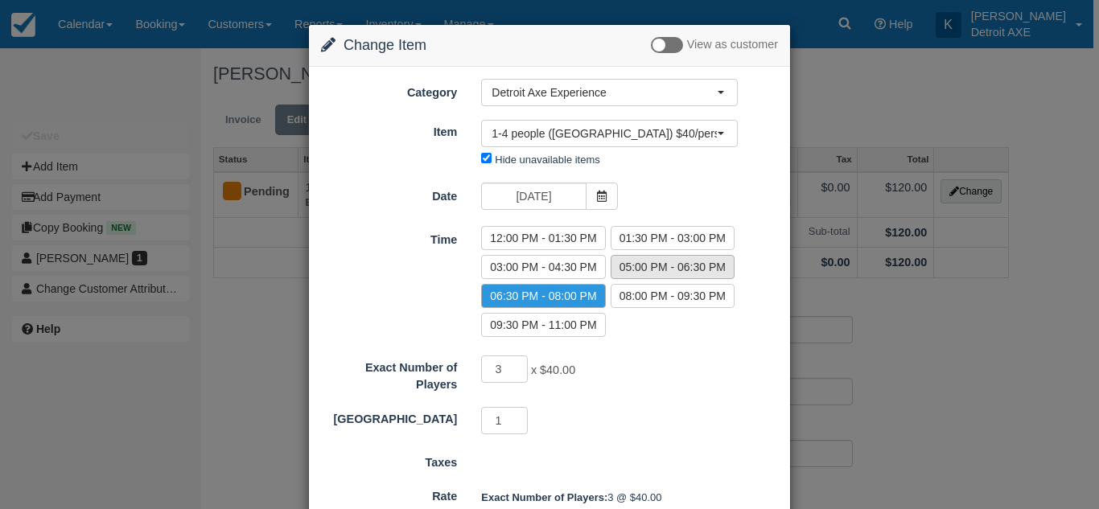  Describe the element at coordinates (604, 93) in the screenshot. I see `span: Detroit Axe Experience` at that location.